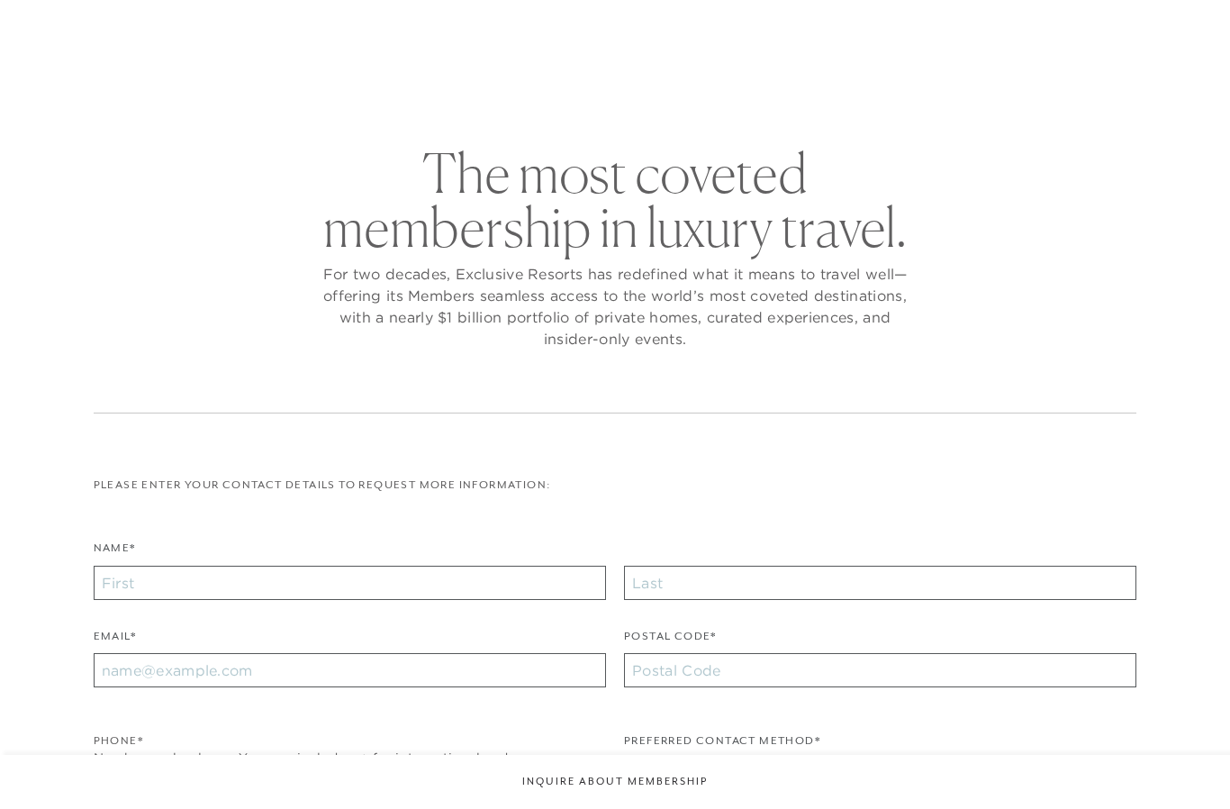  I want to click on div: Phone*, so click(349, 740).